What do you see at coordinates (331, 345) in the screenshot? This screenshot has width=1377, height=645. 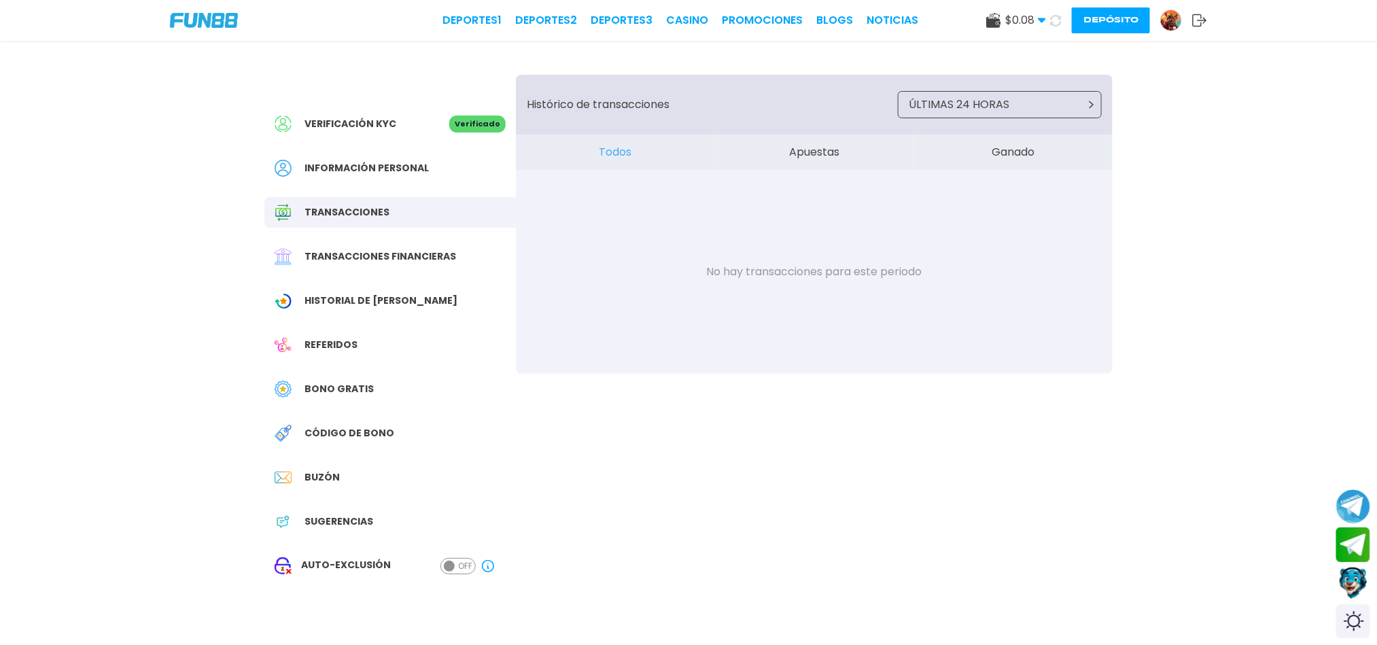 I see `span: Referidos` at bounding box center [331, 345].